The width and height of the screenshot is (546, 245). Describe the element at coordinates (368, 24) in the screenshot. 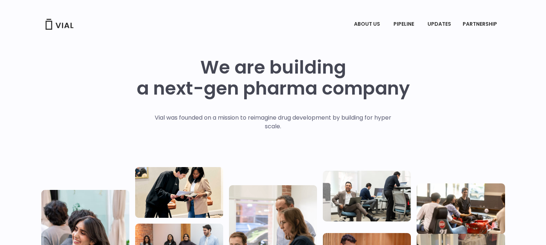

I see `a: ABOUT USMenu Toggle` at that location.